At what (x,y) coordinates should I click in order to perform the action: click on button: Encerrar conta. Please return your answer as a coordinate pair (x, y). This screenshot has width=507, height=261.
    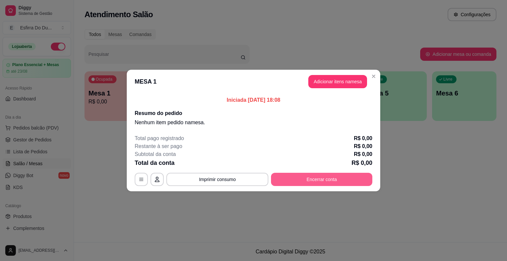
    Looking at the image, I should click on (321, 179).